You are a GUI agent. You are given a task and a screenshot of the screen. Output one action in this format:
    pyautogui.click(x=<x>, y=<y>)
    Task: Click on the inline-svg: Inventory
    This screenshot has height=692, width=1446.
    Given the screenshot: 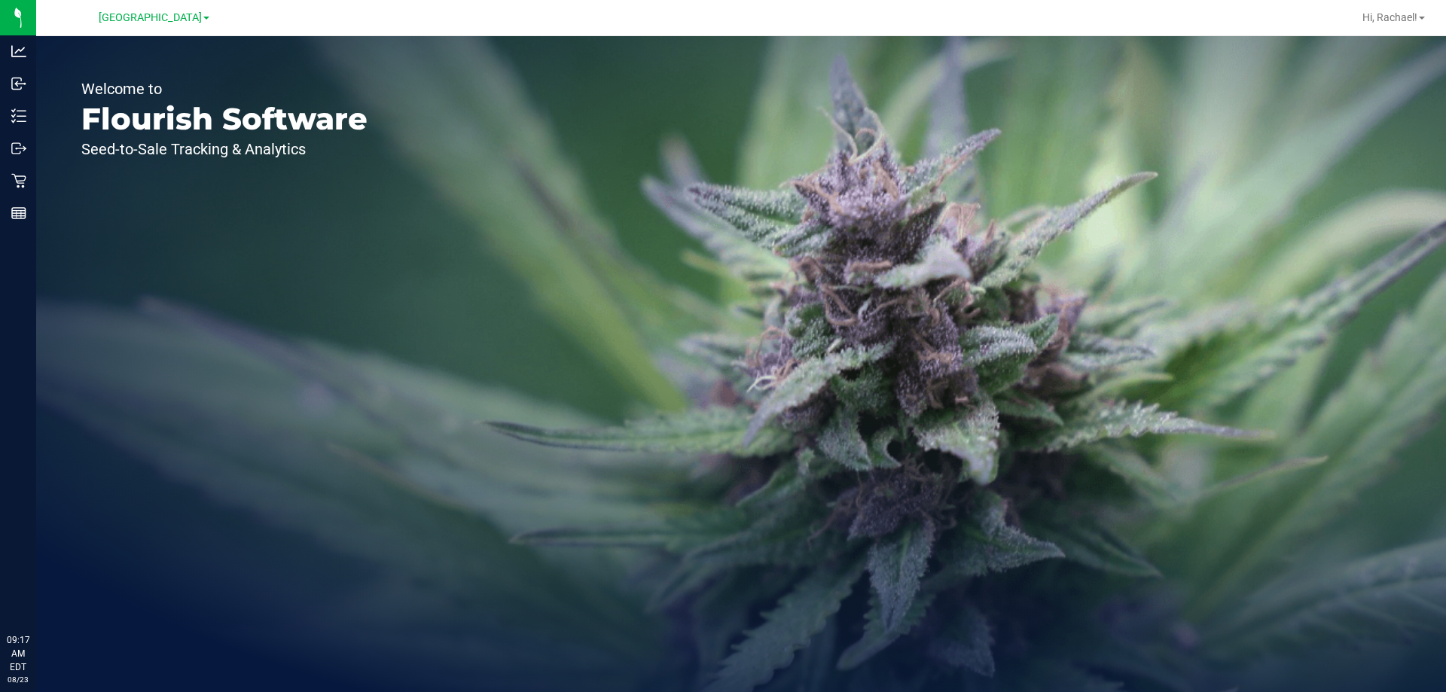 What is the action you would take?
    pyautogui.click(x=19, y=116)
    